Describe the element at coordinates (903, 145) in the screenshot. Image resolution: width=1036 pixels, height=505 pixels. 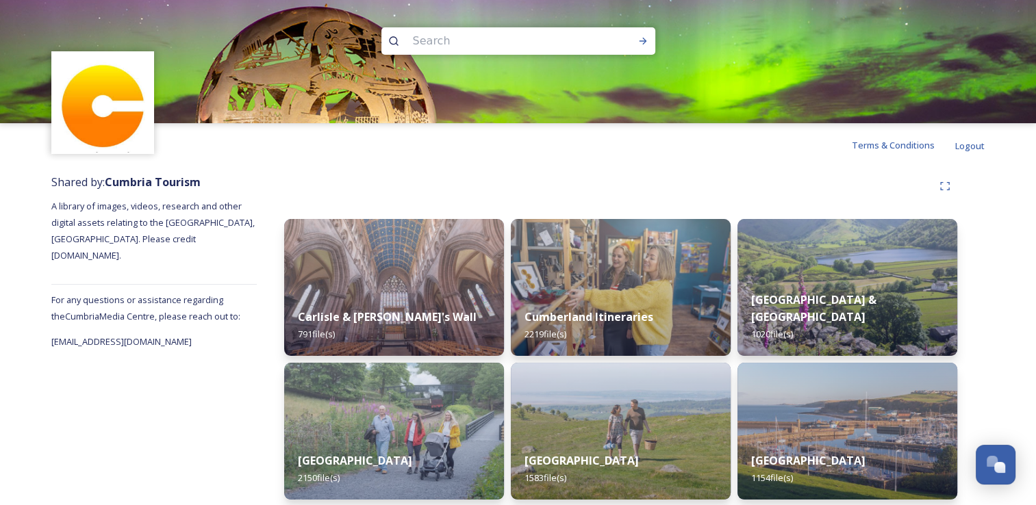
I see `a: Terms & Conditions` at that location.